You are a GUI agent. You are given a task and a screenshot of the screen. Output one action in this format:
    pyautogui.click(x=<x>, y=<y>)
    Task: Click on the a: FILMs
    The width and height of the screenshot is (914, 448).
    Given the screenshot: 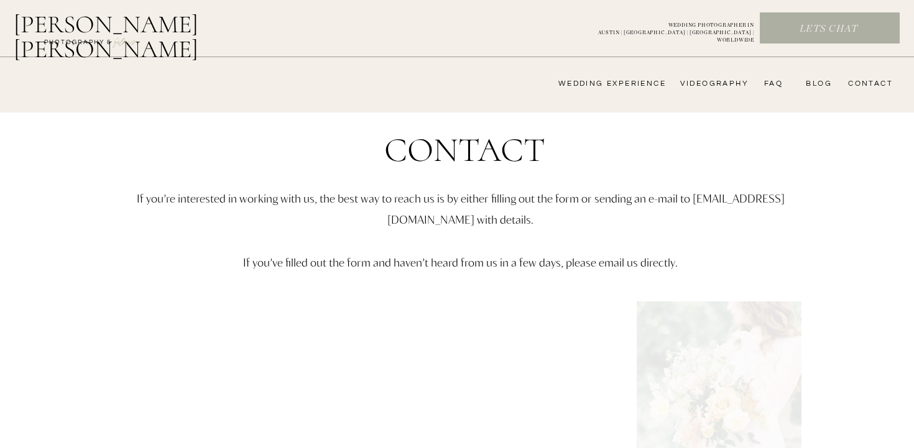 What is the action you would take?
    pyautogui.click(x=125, y=41)
    